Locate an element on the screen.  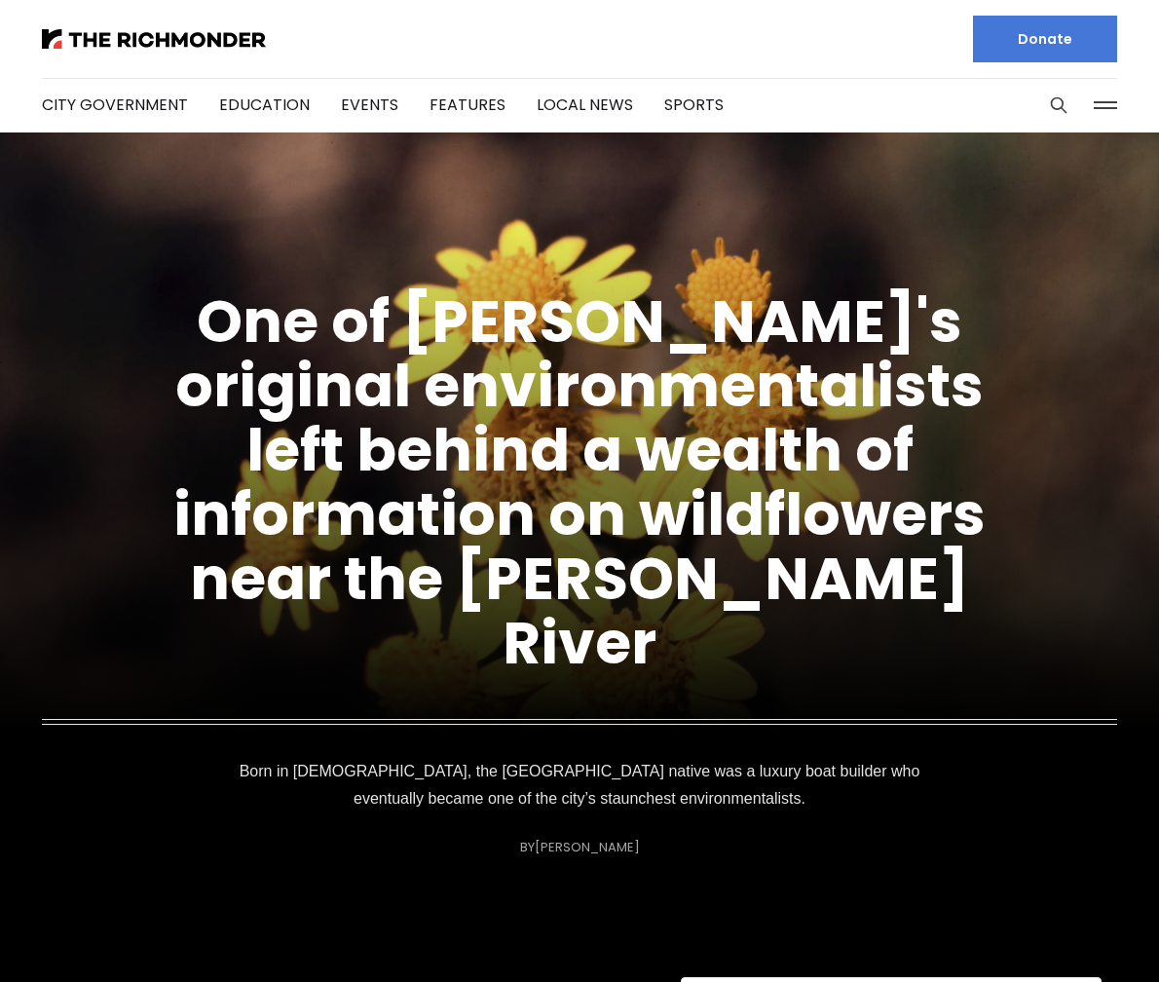
div: By is located at coordinates (580, 847).